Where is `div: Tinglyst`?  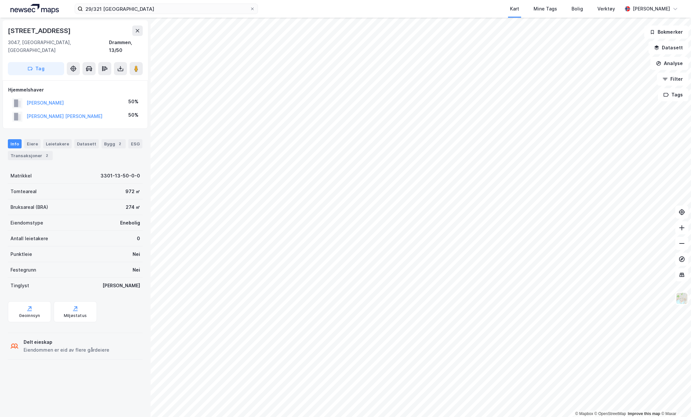
div: Tinglyst is located at coordinates (20, 286).